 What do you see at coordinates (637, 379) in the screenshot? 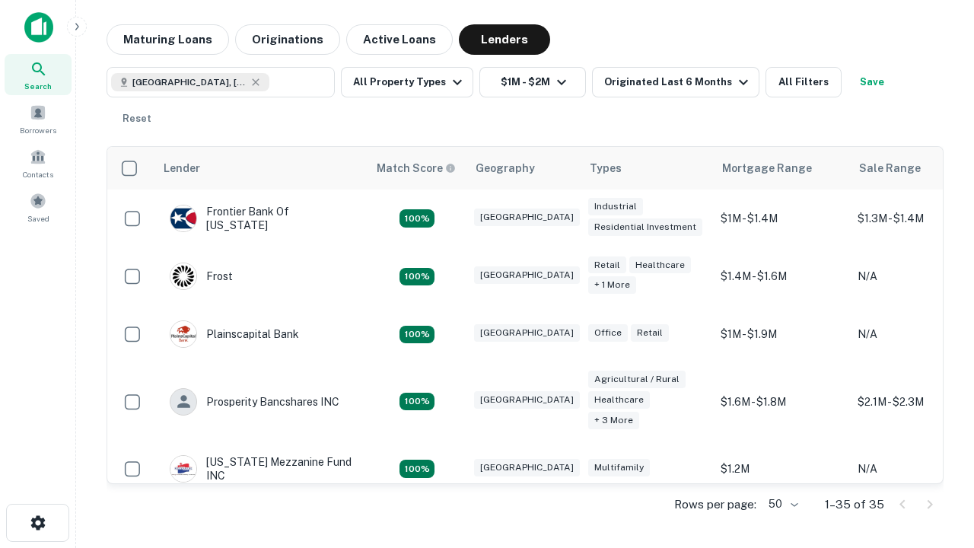
I see `div: Agricultural / Rural` at bounding box center [637, 379].